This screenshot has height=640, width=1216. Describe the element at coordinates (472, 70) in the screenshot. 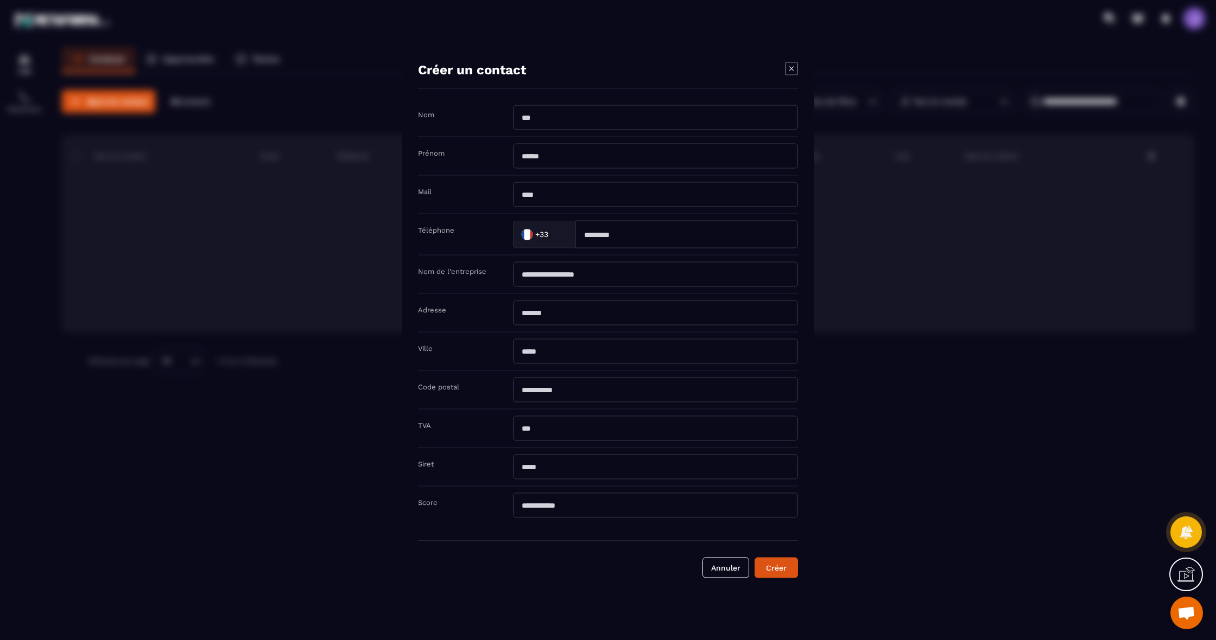

I see `h4: Créer un contact` at that location.